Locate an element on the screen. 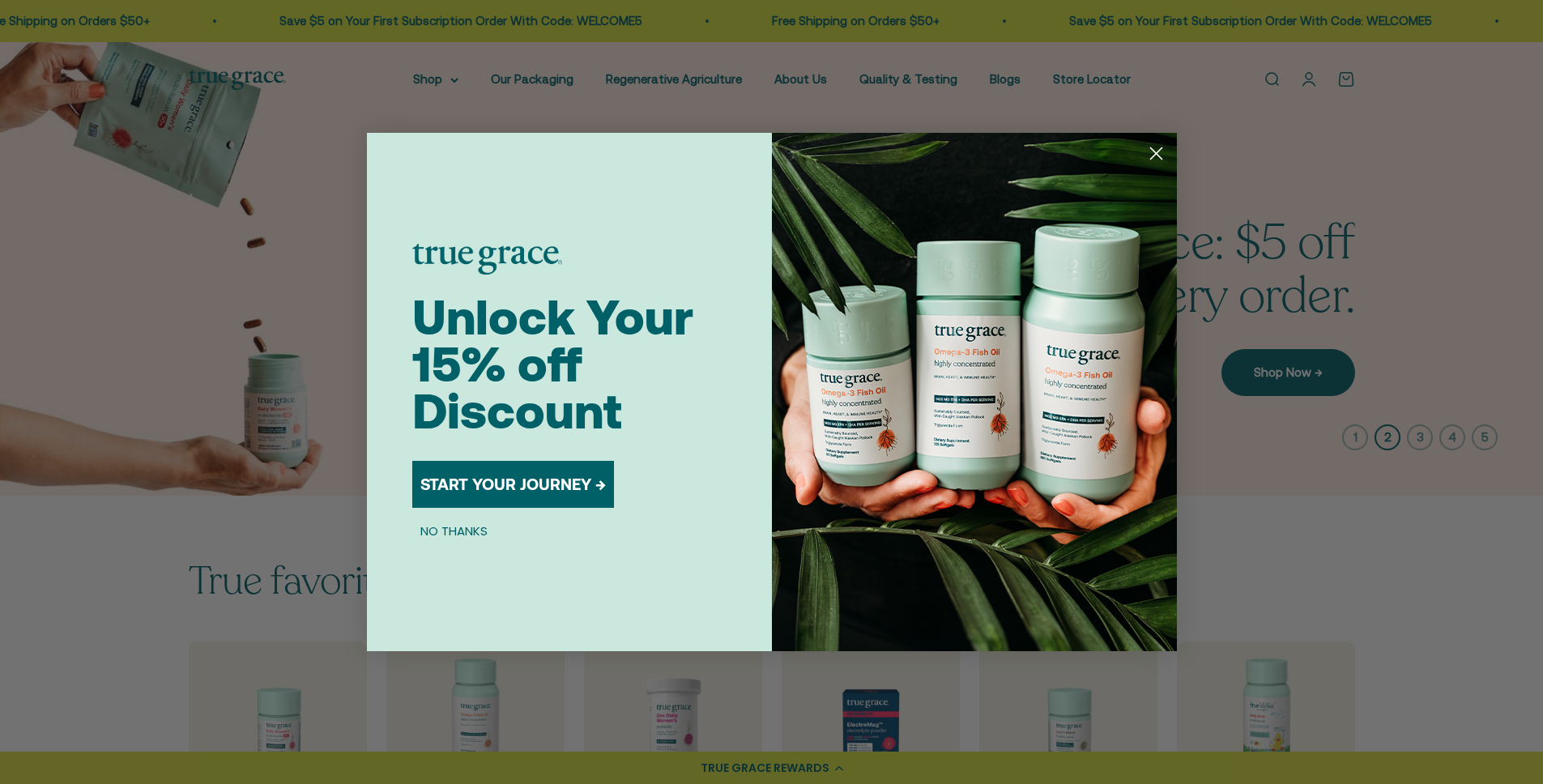 The height and width of the screenshot is (784, 1543). img: 098727d5-50f8-4f9b-9554-844bb8da1403.jpeg is located at coordinates (974, 392).